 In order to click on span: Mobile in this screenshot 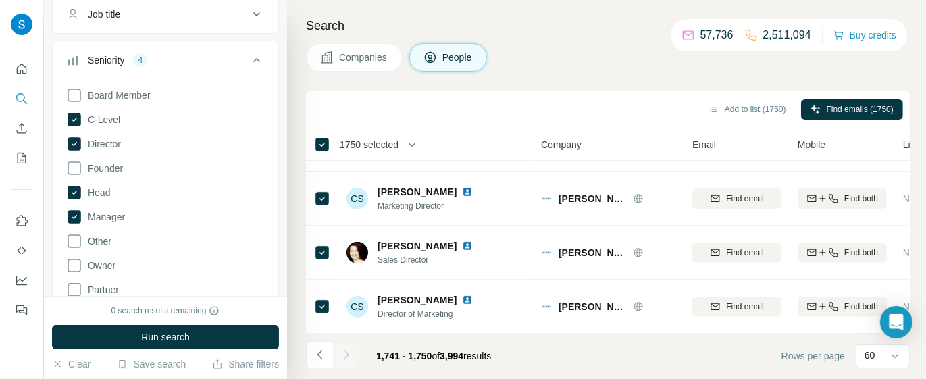, I will do `click(811, 145)`.